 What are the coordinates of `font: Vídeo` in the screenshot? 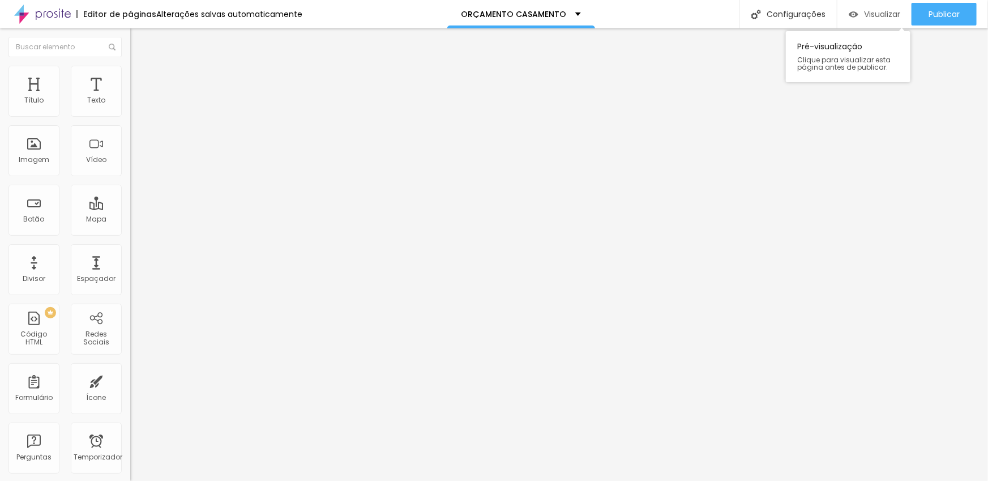 It's located at (96, 159).